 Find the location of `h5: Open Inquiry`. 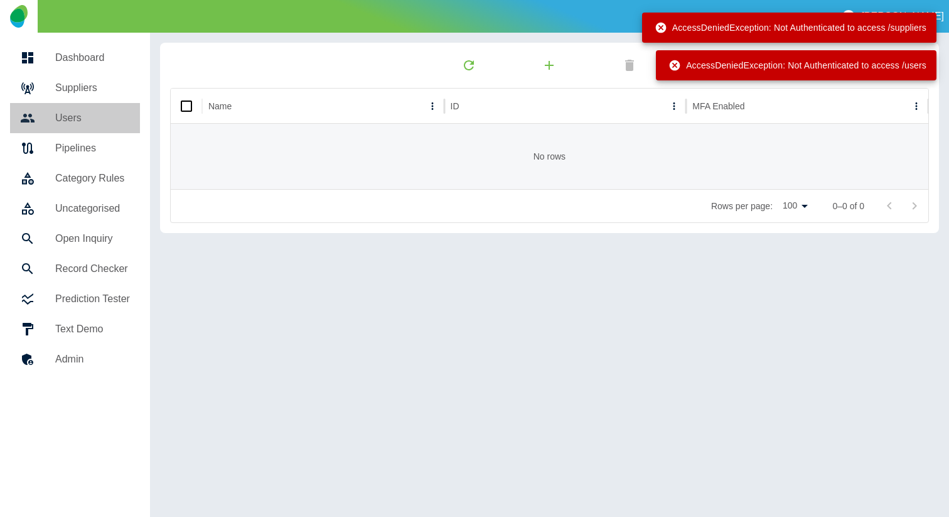

h5: Open Inquiry is located at coordinates (92, 239).